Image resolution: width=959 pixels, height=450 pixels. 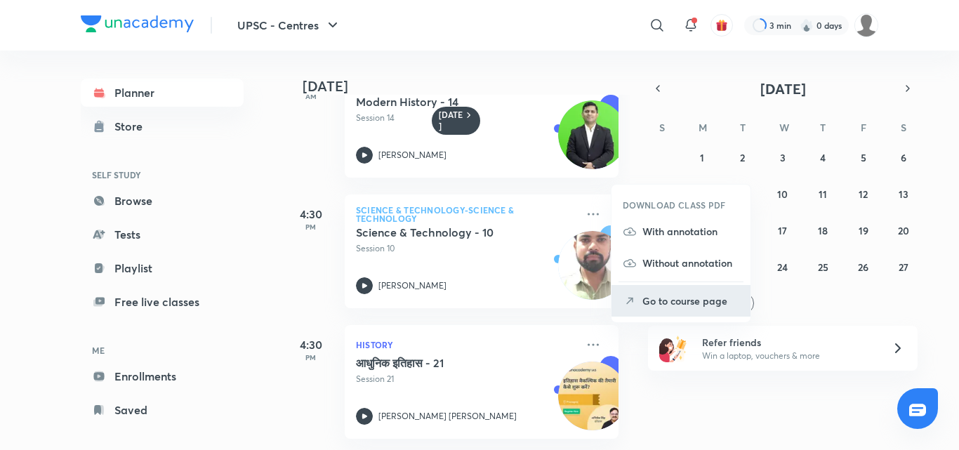 I want to click on button: September 17, 2025, so click(x=783, y=230).